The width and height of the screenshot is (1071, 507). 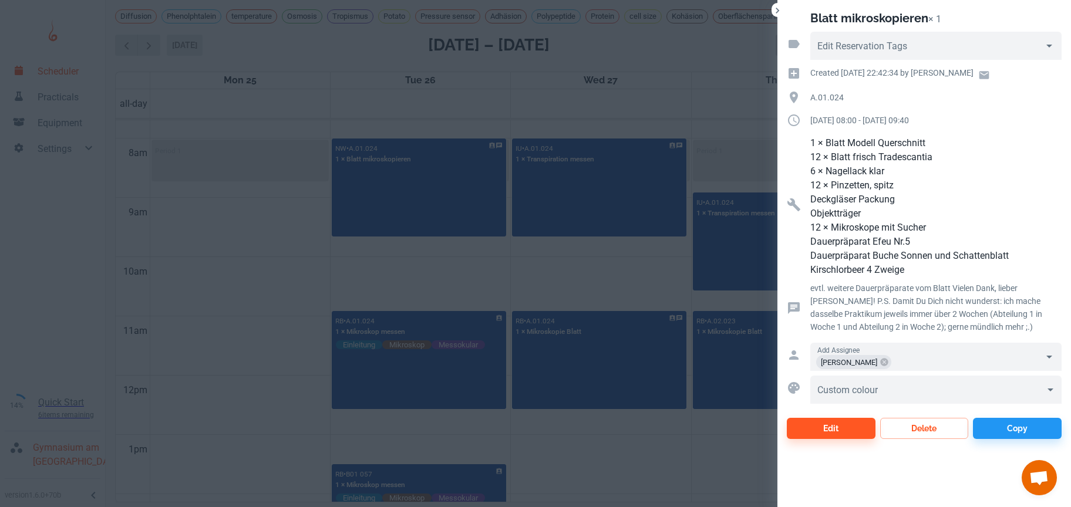 I want to click on svg: Duration, so click(x=794, y=120).